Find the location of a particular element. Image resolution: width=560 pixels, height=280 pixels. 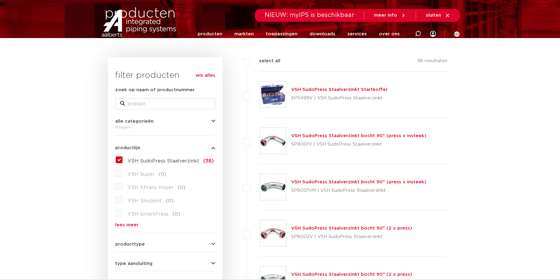

span: (38) is located at coordinates (208, 161).